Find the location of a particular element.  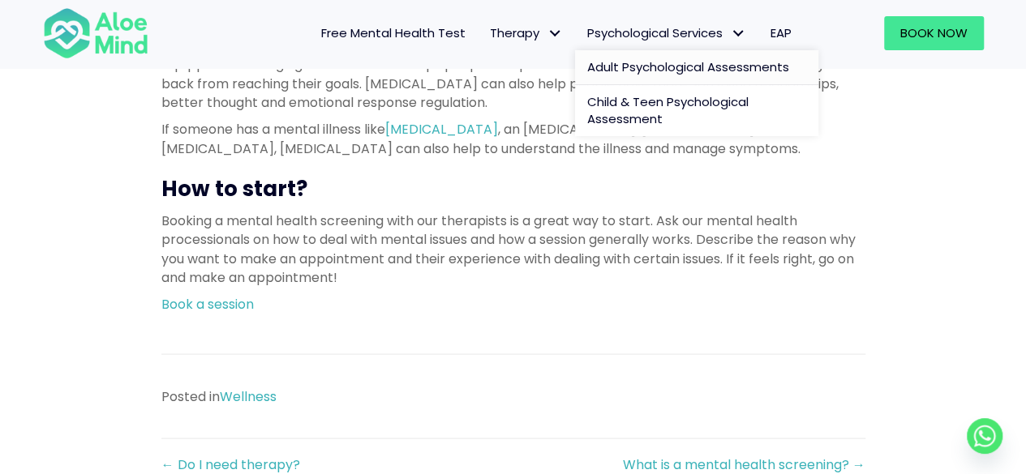

a: Adult Psychological Assessments is located at coordinates (697, 67).